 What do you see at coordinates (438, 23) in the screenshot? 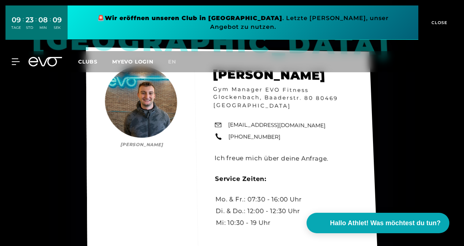
I see `button: CLOSE` at bounding box center [438, 23].